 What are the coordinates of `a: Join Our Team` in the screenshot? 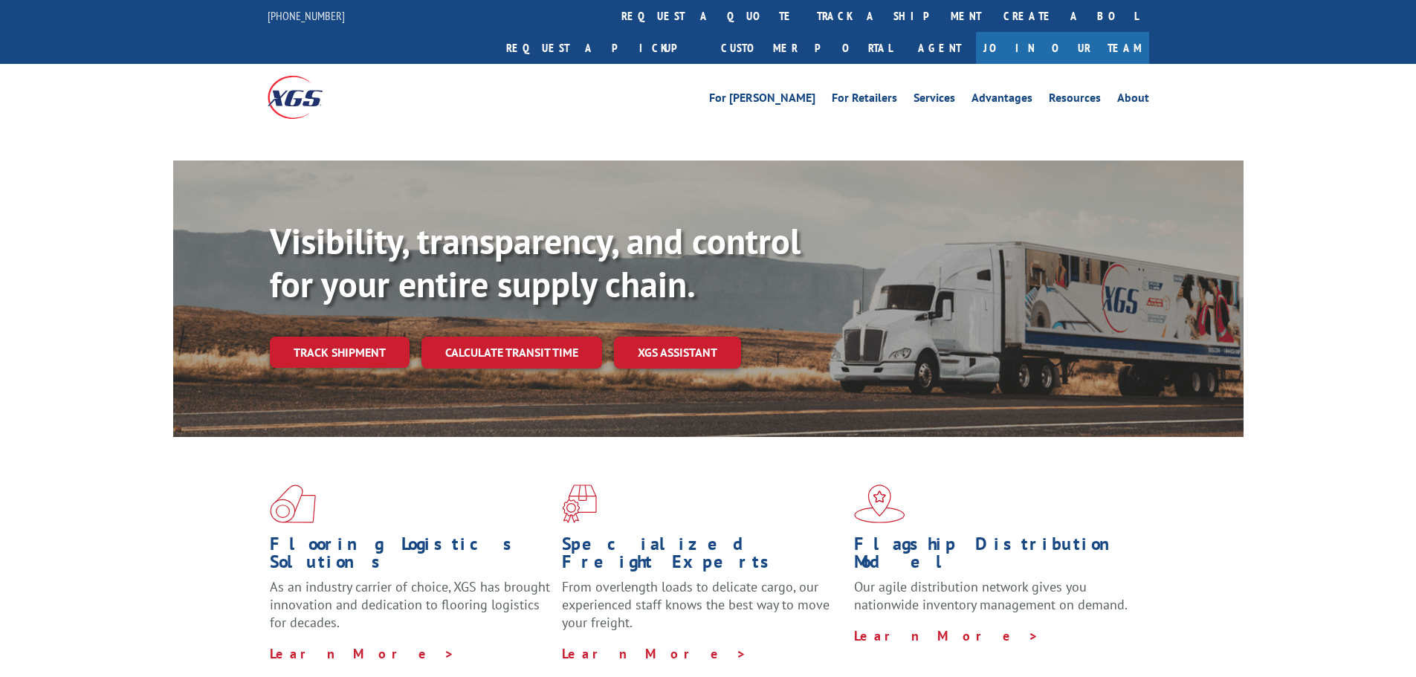 It's located at (1063, 48).